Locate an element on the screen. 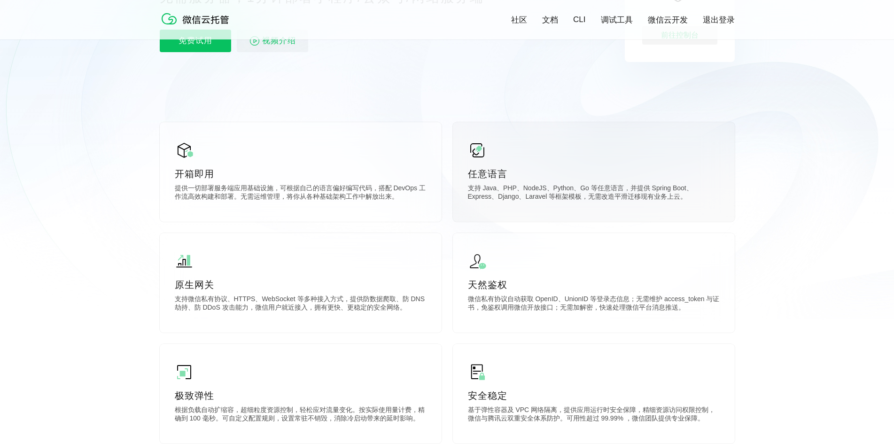  a: 文档 is located at coordinates (550, 20).